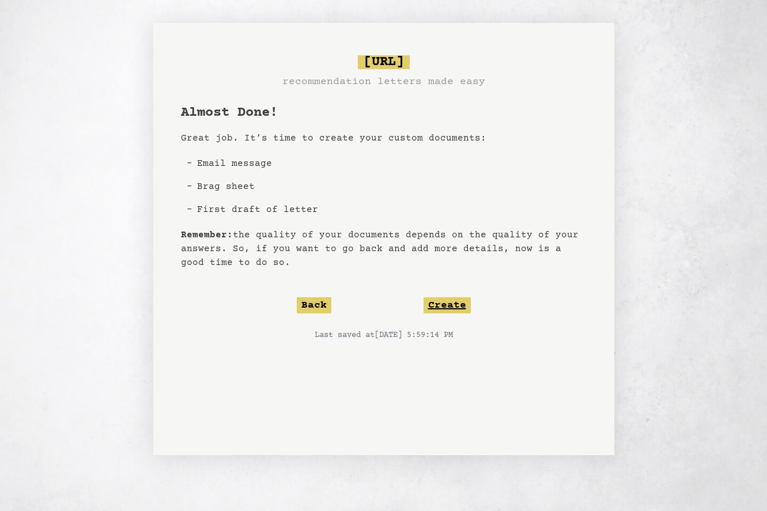  What do you see at coordinates (447, 306) in the screenshot?
I see `button: Create` at bounding box center [447, 306].